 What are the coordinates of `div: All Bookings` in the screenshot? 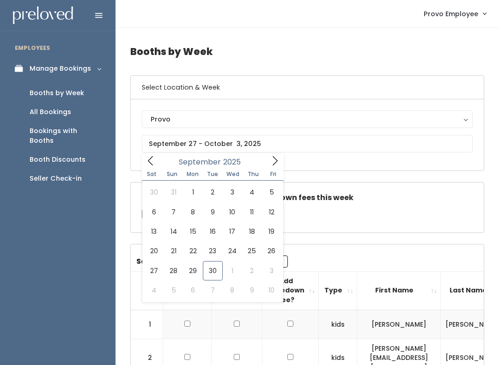 It's located at (50, 112).